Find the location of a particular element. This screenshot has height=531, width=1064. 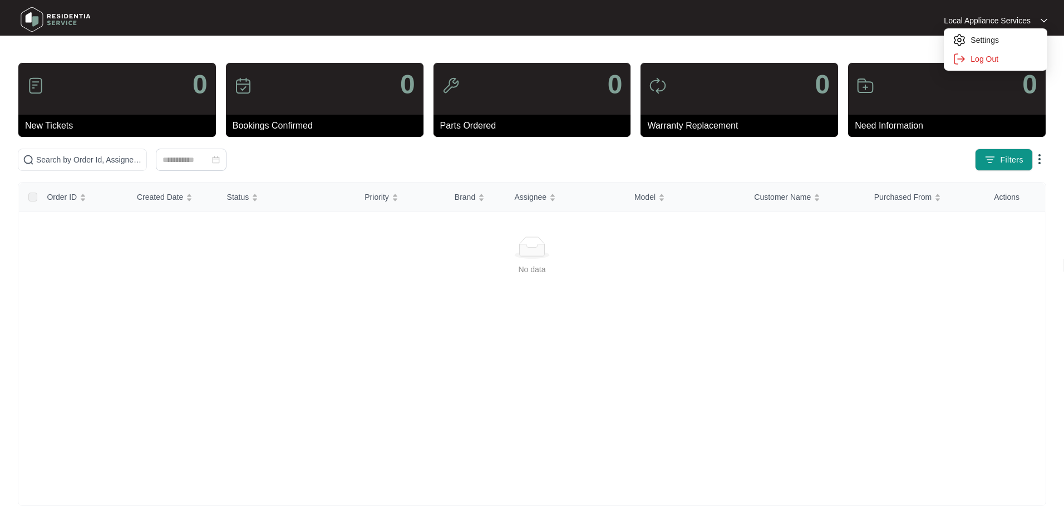

span: Model is located at coordinates (645, 197).